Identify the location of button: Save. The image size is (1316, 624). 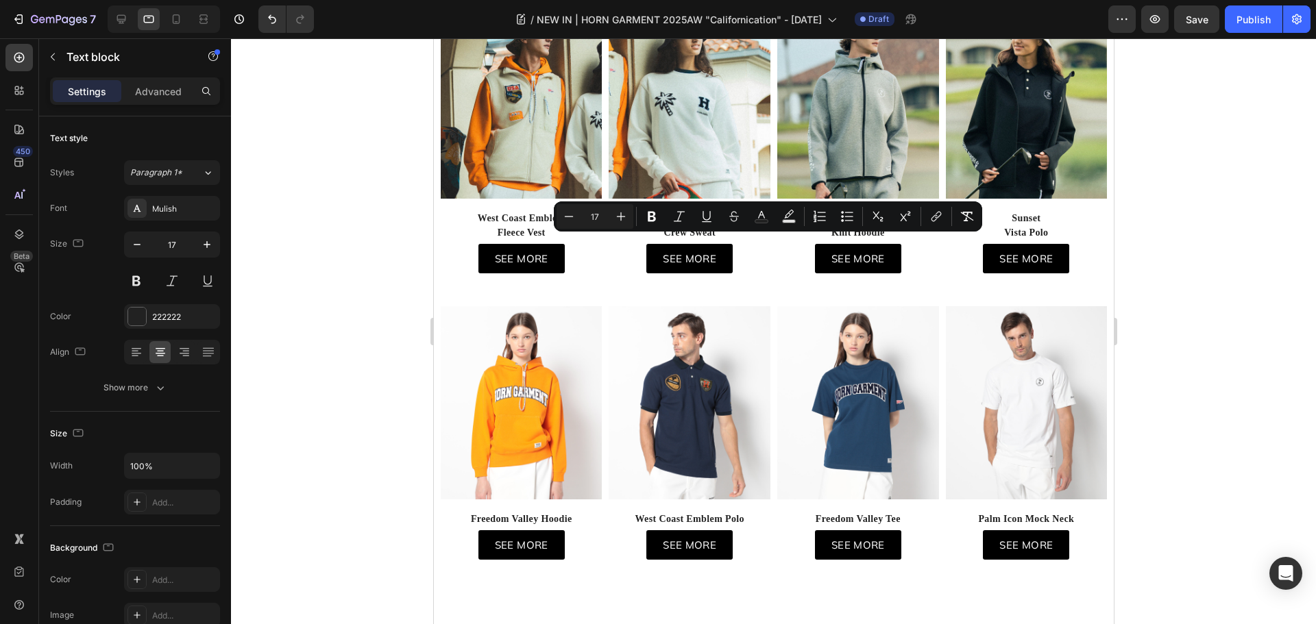
(1197, 19).